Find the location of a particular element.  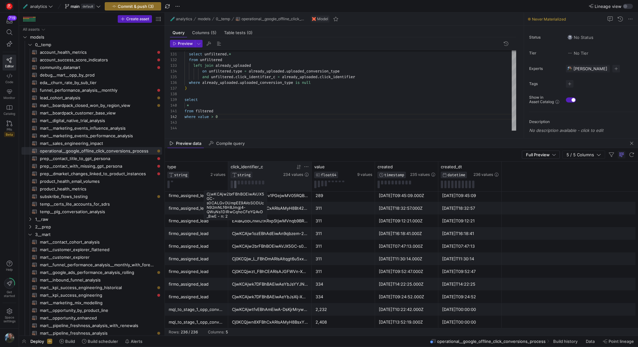

span: account_success_score_indicators​​​​​​​​​​ is located at coordinates (97, 60).